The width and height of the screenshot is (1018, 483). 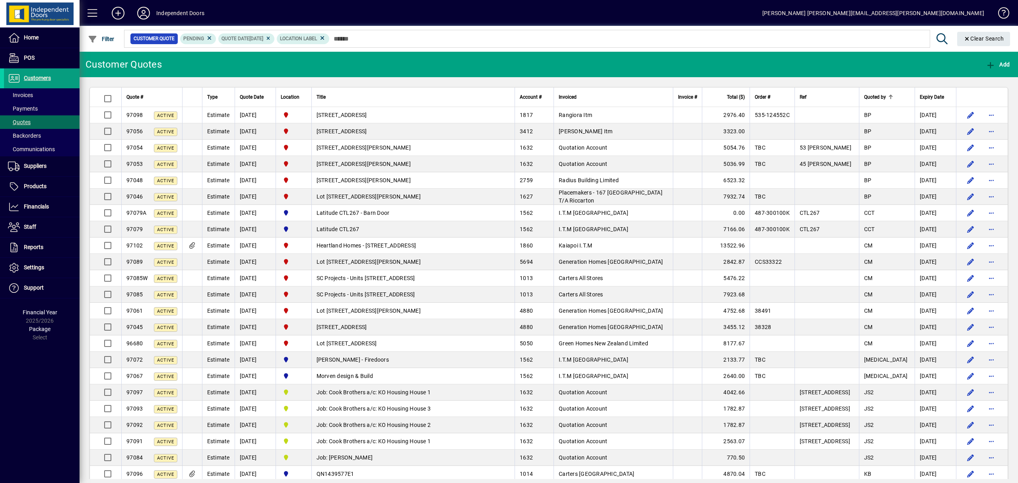 What do you see at coordinates (869, 213) in the screenshot?
I see `span: CCT` at bounding box center [869, 213].